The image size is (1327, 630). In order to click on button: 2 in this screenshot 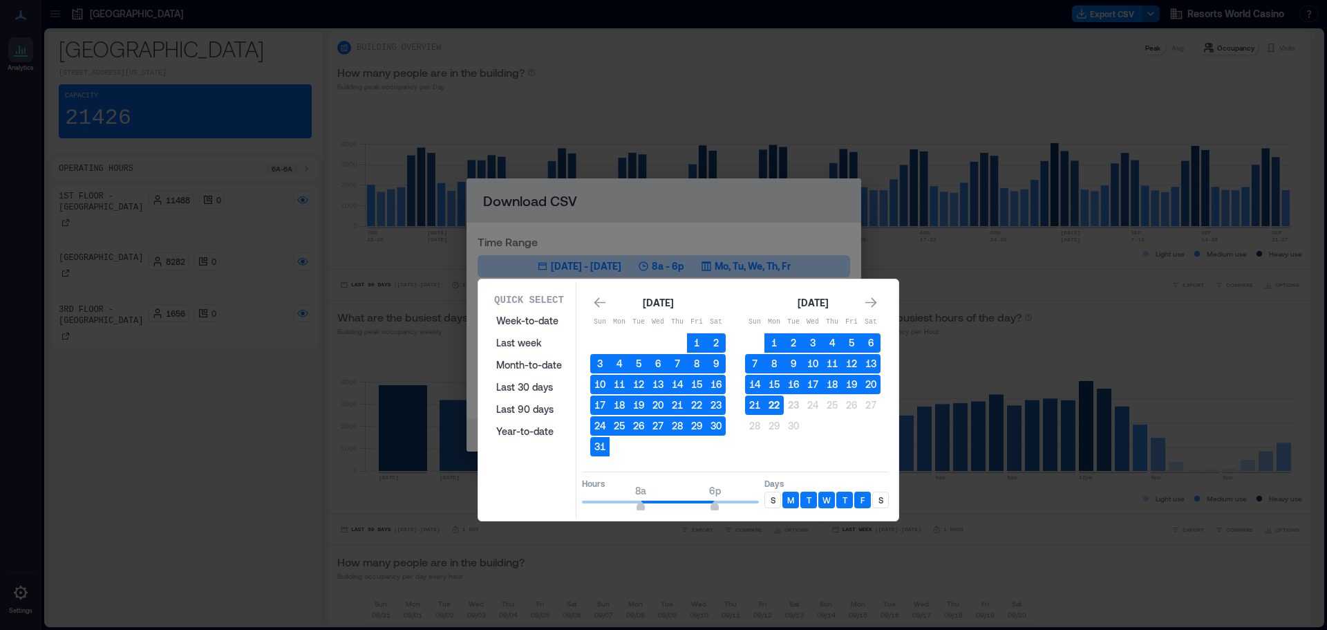, I will do `click(716, 343)`.